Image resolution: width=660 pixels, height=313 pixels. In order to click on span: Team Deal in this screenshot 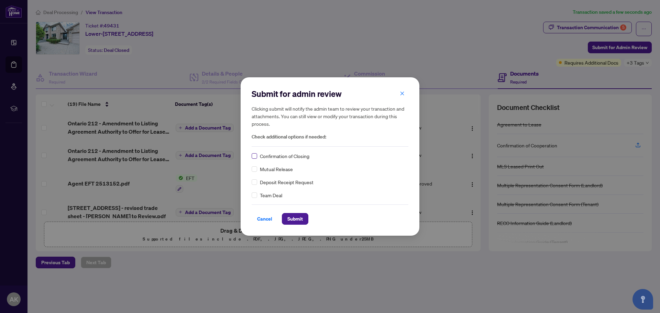, I will do `click(271, 195)`.